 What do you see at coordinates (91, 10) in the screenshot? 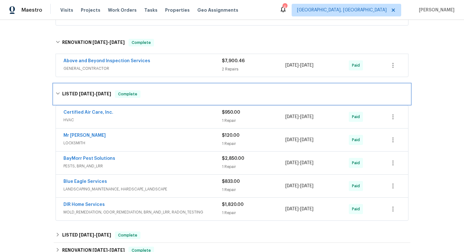
I see `span: Projects` at bounding box center [91, 10].